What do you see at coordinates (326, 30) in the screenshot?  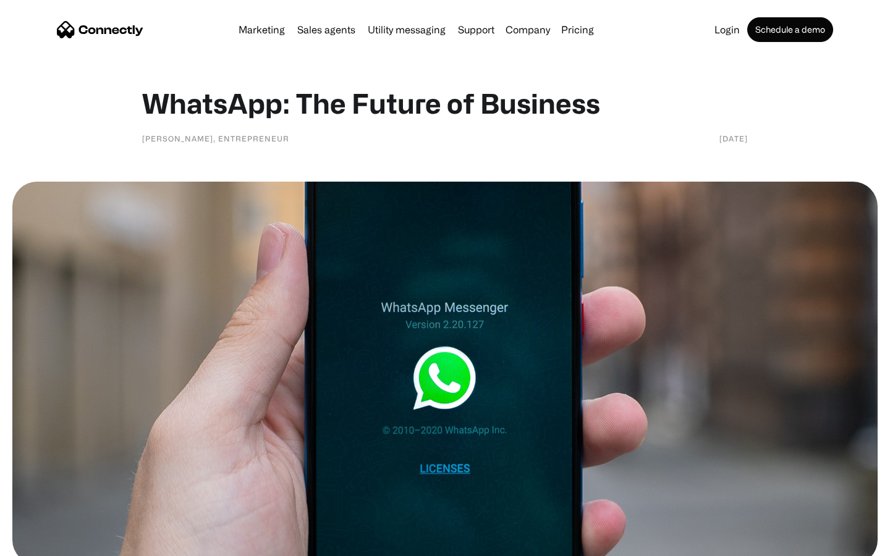 I see `a: Sales agents` at bounding box center [326, 30].